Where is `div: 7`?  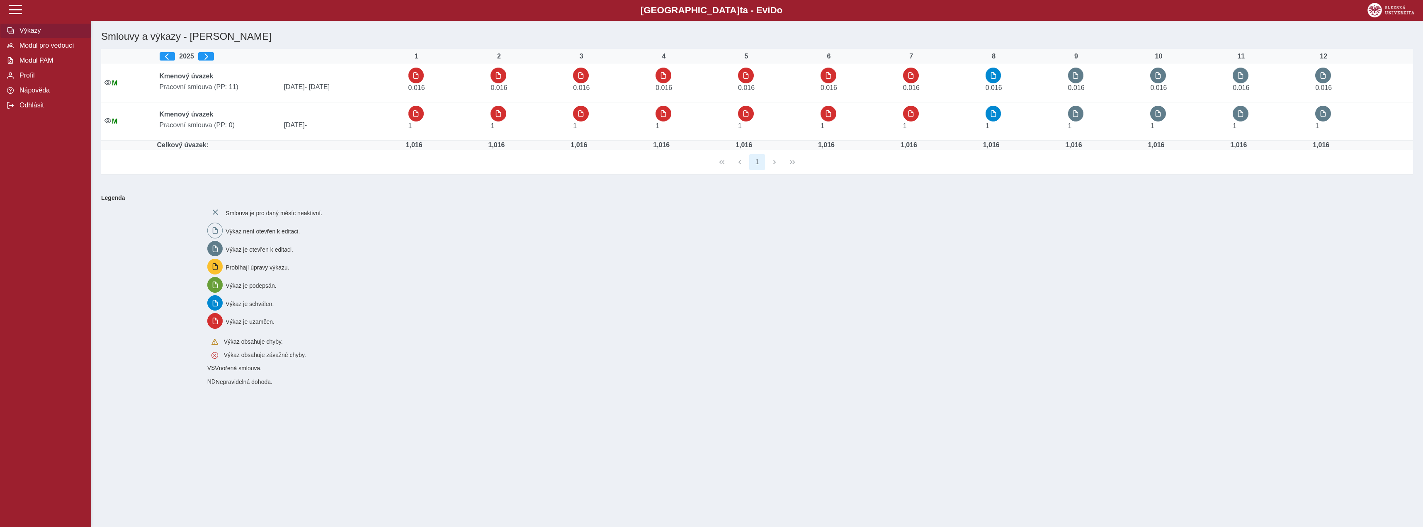 div: 7 is located at coordinates (911, 56).